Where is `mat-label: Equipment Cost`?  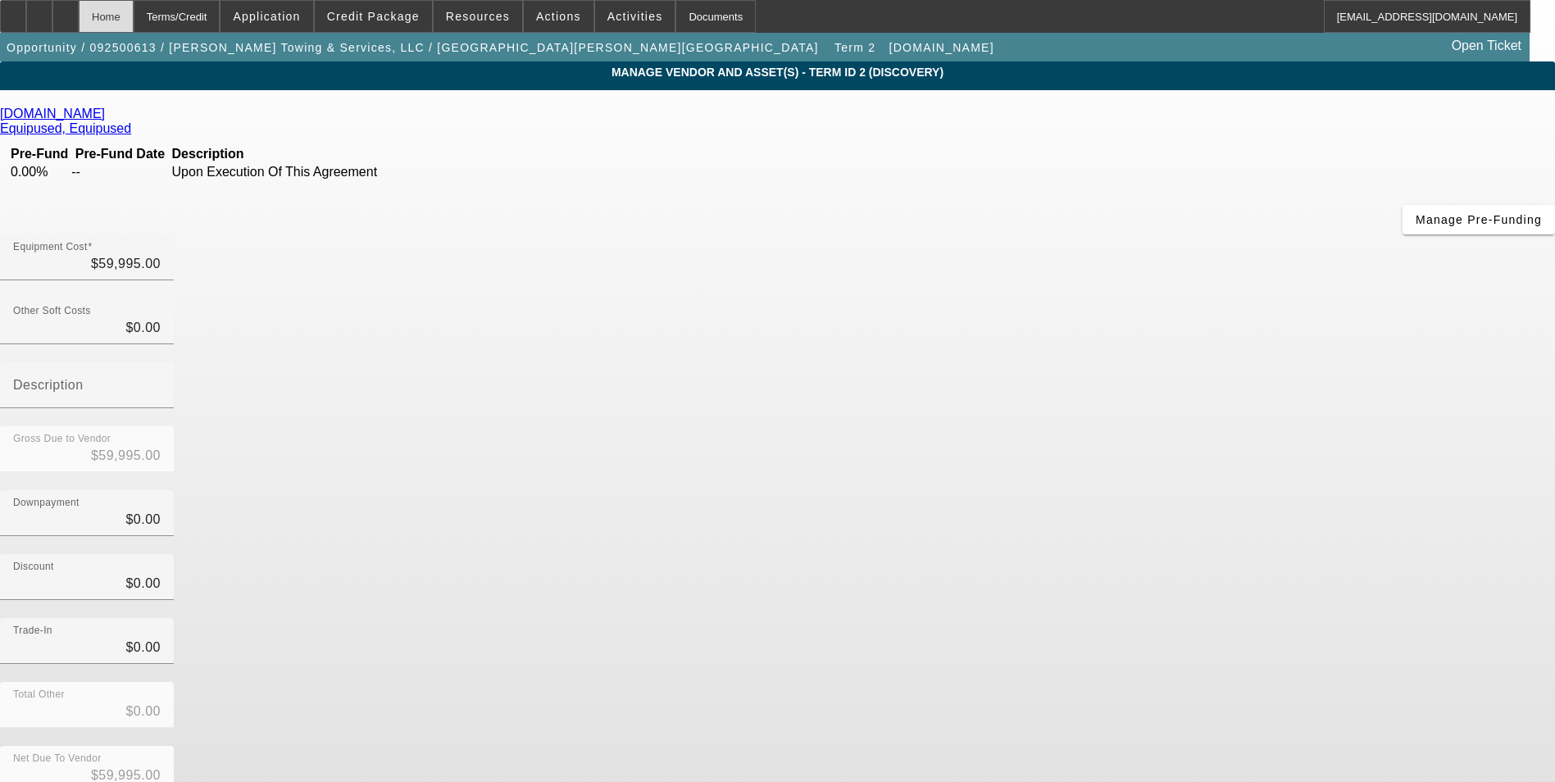 mat-label: Equipment Cost is located at coordinates (50, 247).